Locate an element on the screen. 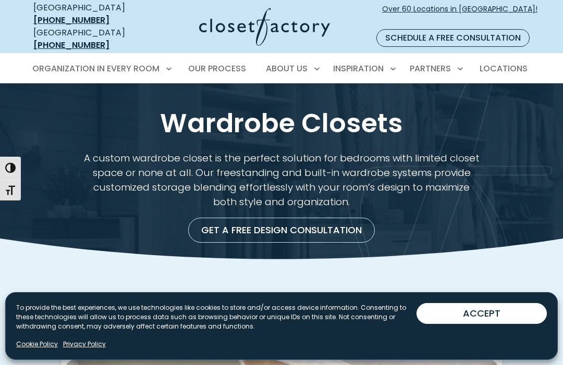 The width and height of the screenshot is (563, 365). img: Closet Factory Logo is located at coordinates (264, 27).